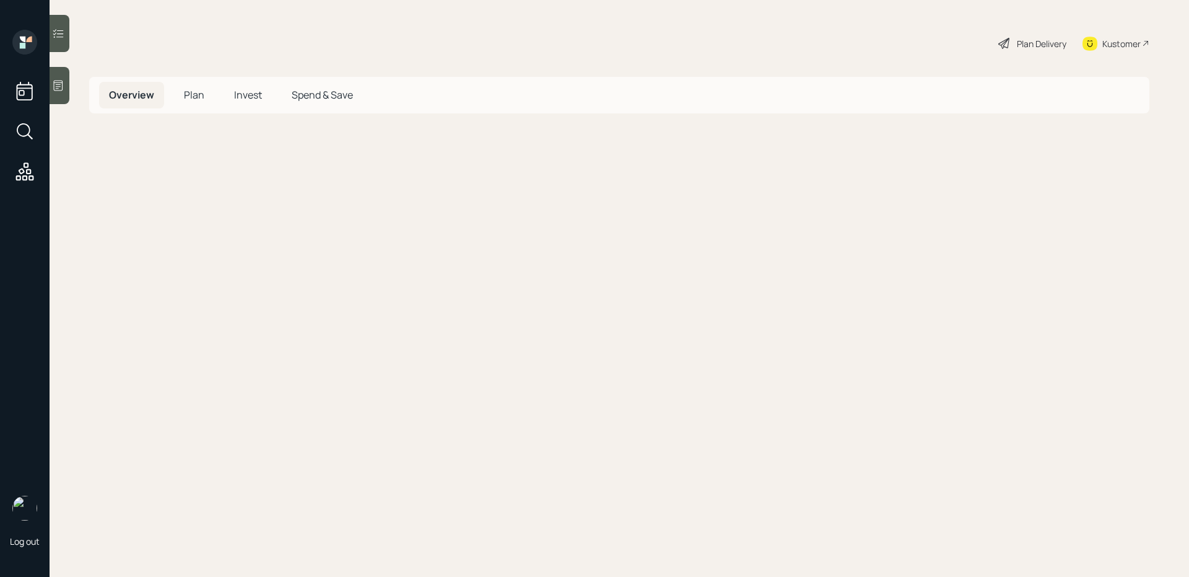 This screenshot has height=577, width=1189. I want to click on span: Overview, so click(131, 95).